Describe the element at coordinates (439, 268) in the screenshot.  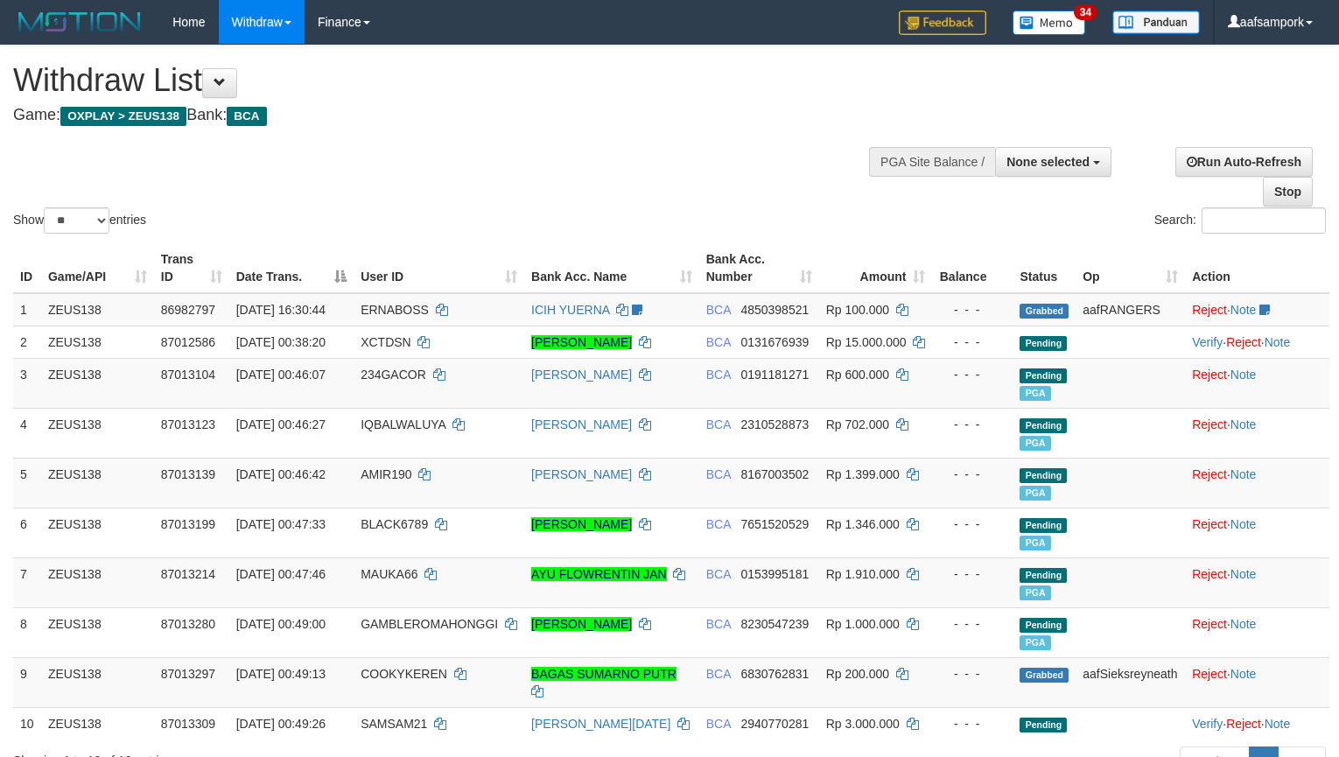
I see `th: User ID: activate to sort column ascending` at that location.